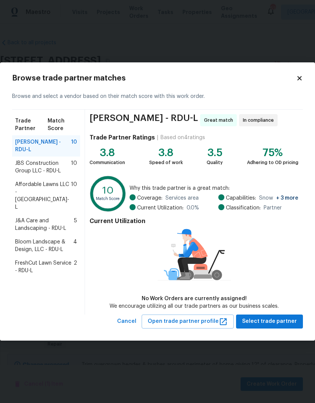 This screenshot has height=403, width=315. Describe the element at coordinates (260, 120) in the screenshot. I see `span: In compliance` at that location.